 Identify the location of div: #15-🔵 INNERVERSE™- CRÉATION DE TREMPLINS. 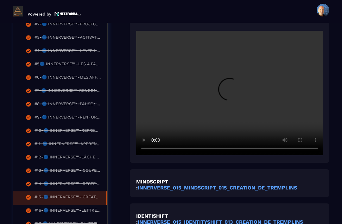
(67, 198).